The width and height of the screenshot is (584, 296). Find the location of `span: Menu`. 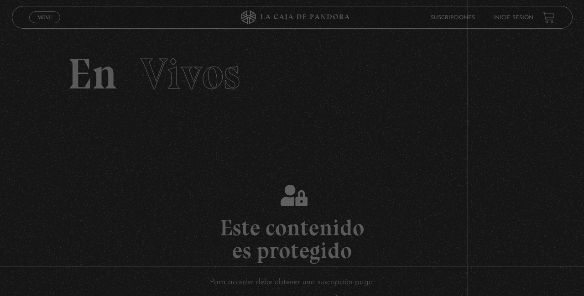

span: Menu is located at coordinates (45, 17).